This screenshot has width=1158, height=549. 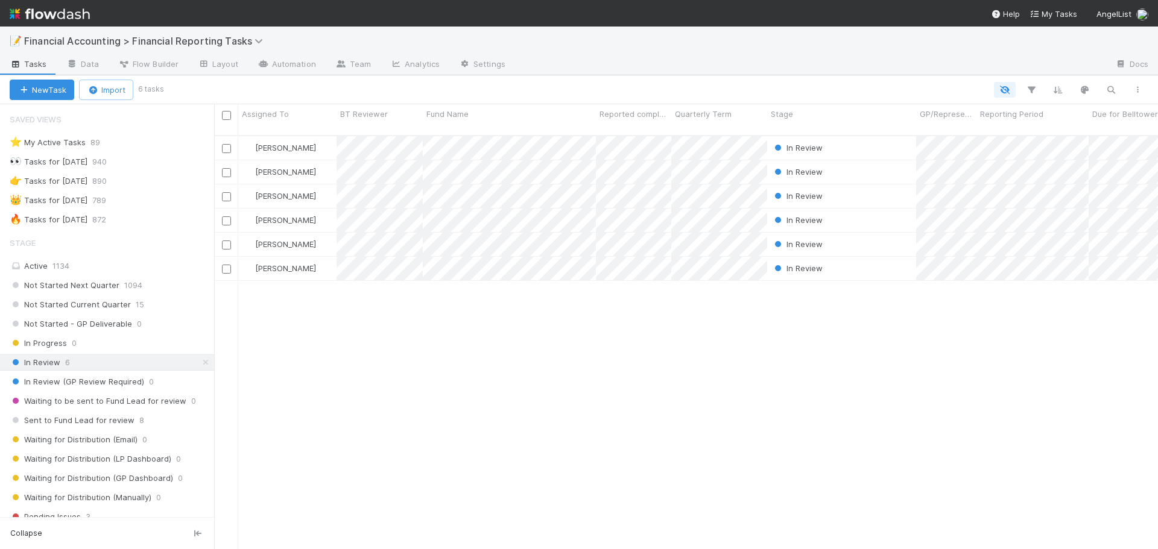 What do you see at coordinates (946, 114) in the screenshot?
I see `span: GP/Representative wants to review` at bounding box center [946, 114].